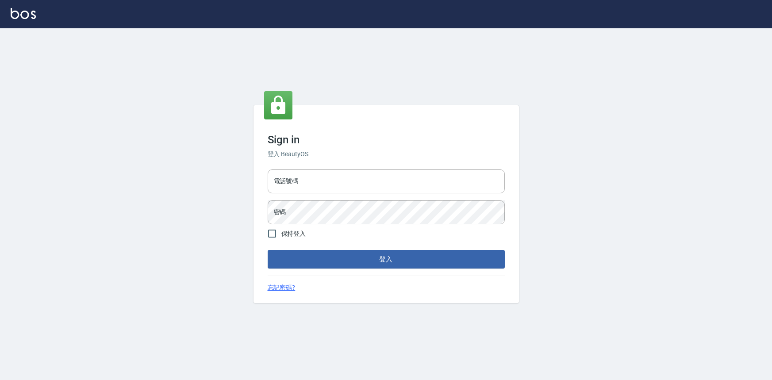  What do you see at coordinates (281, 288) in the screenshot?
I see `a: 忘記密碼?` at bounding box center [281, 288].